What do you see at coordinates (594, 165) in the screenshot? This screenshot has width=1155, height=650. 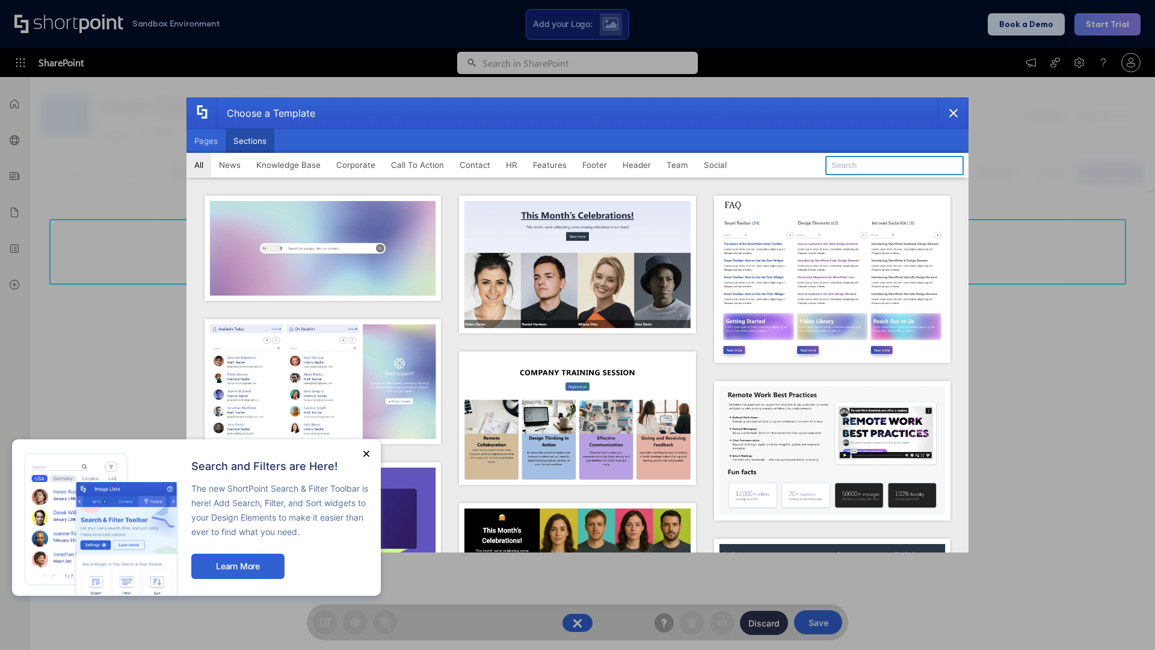 I see `button: Footer` at bounding box center [594, 165].